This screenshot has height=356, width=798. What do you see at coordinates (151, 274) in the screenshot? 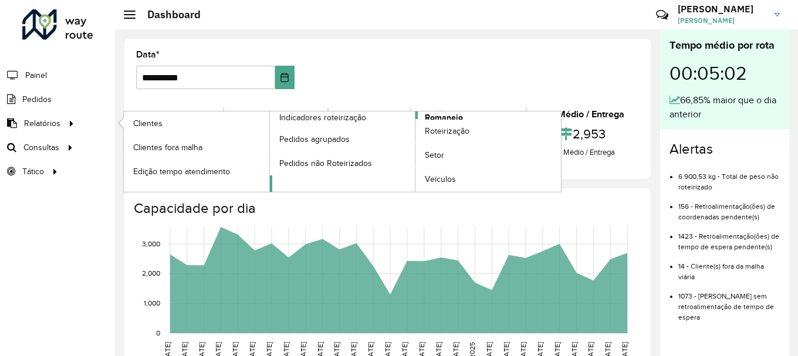
I see `text: 2,000` at bounding box center [151, 274].